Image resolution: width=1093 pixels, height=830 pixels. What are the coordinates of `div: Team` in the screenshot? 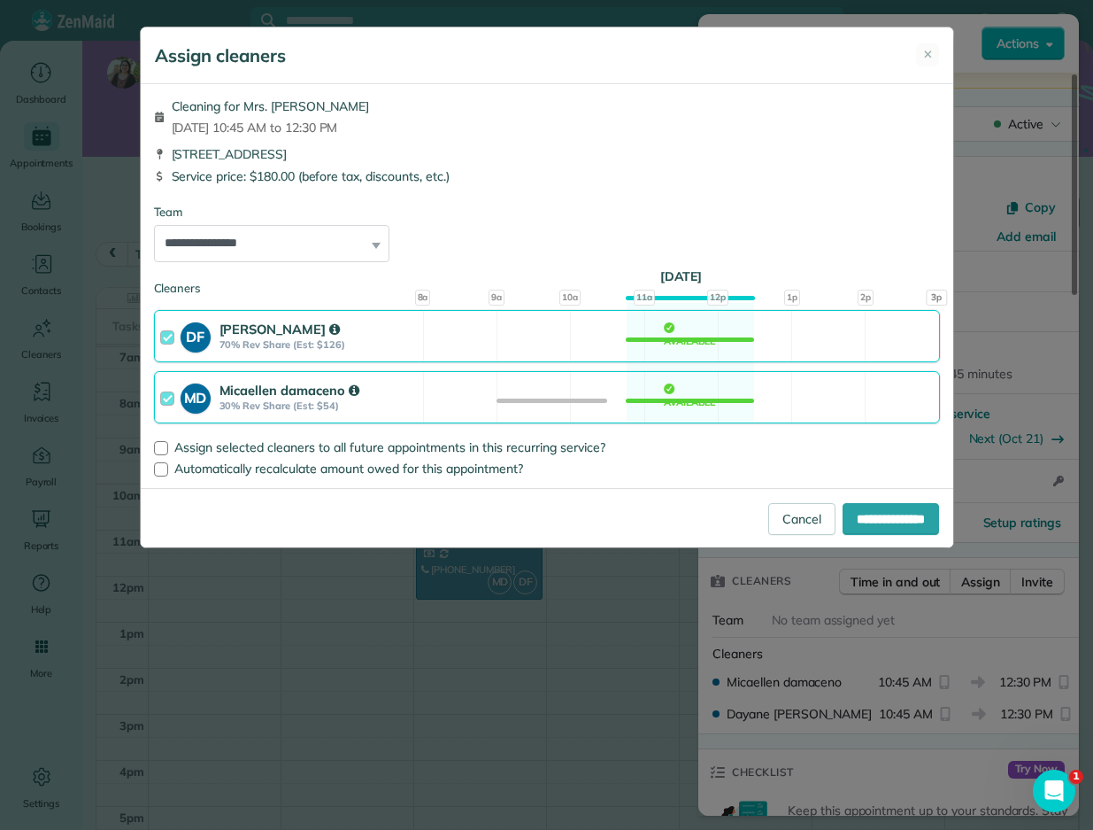 It's located at (547, 212).